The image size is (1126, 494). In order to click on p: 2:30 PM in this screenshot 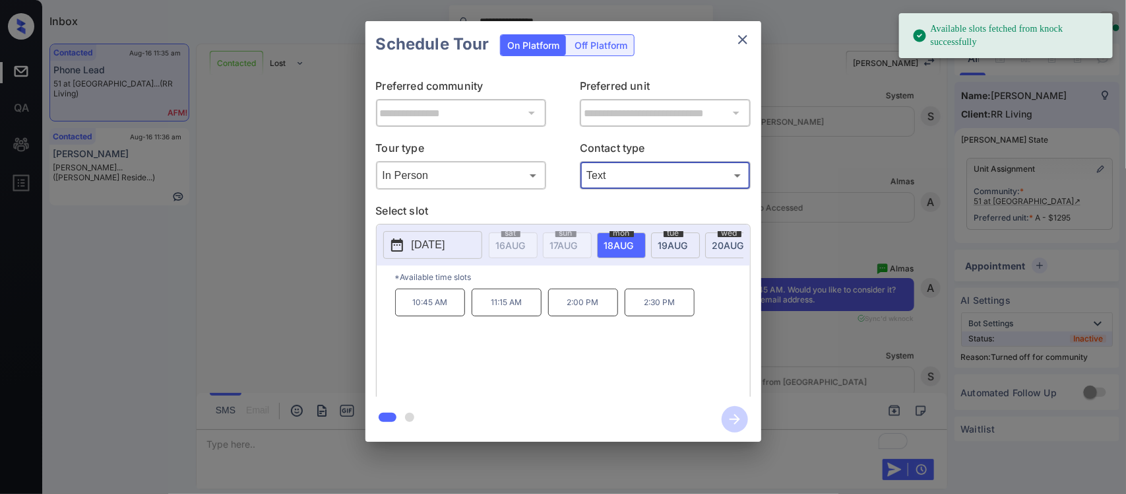, I will do `click(660, 302)`.